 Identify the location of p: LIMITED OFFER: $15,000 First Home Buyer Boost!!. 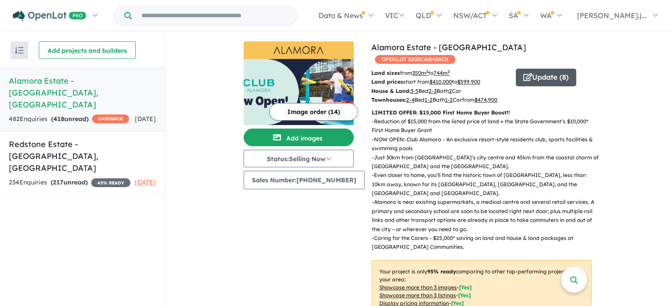
(481, 113).